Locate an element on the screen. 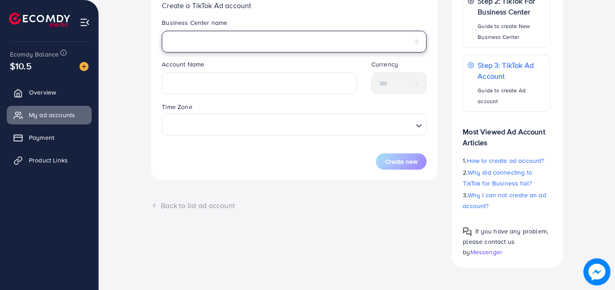  legend: Currency is located at coordinates (399, 66).